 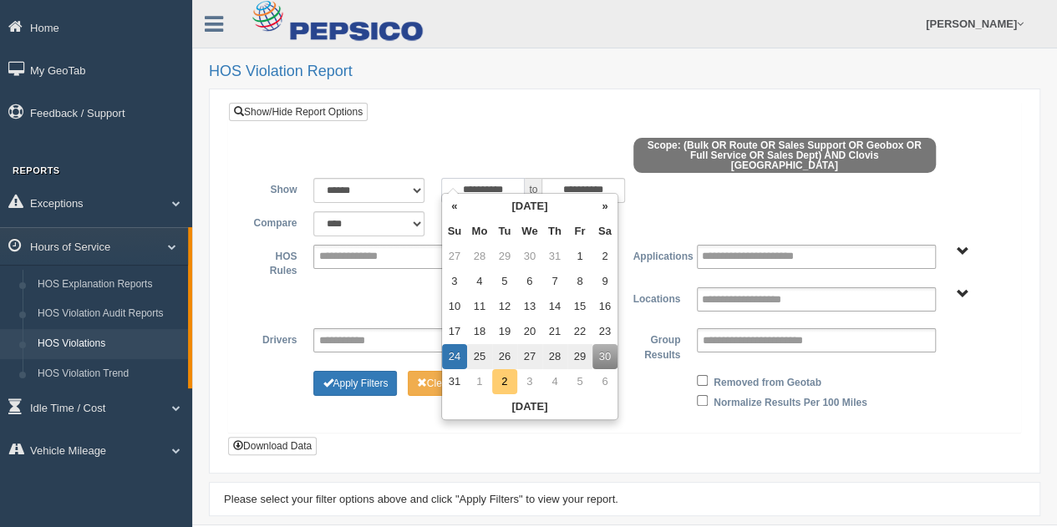 I want to click on span: Scope: (Bulk OR Route OR Sales Support OR Geobox OR Full Service OR Sales Dept) AND Clovis [GEOGR..., so click(x=785, y=155).